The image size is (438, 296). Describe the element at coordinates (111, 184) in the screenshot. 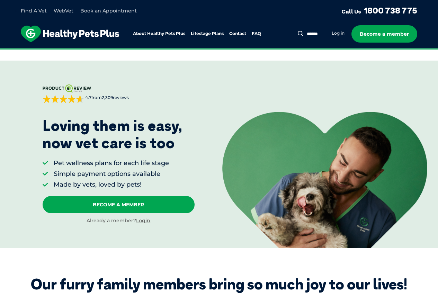

I see `li: Made by vets, loved by pets!` at that location.